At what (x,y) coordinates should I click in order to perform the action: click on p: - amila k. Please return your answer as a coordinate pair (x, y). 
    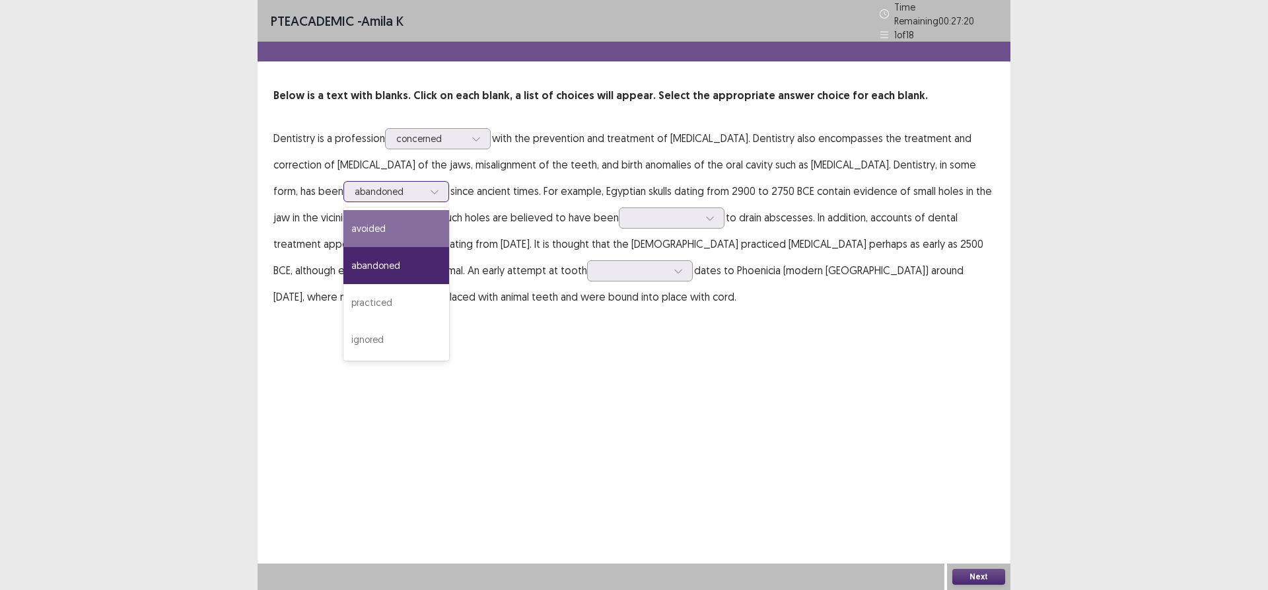
    Looking at the image, I should click on (337, 21).